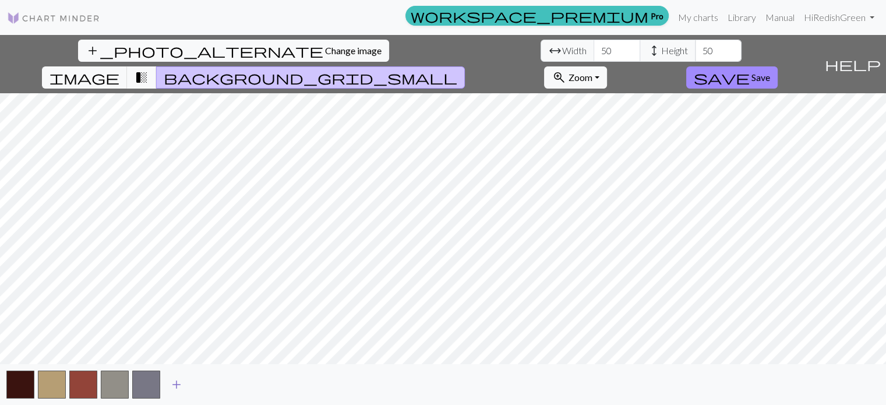  Describe the element at coordinates (555, 51) in the screenshot. I see `span: arrow_range` at that location.